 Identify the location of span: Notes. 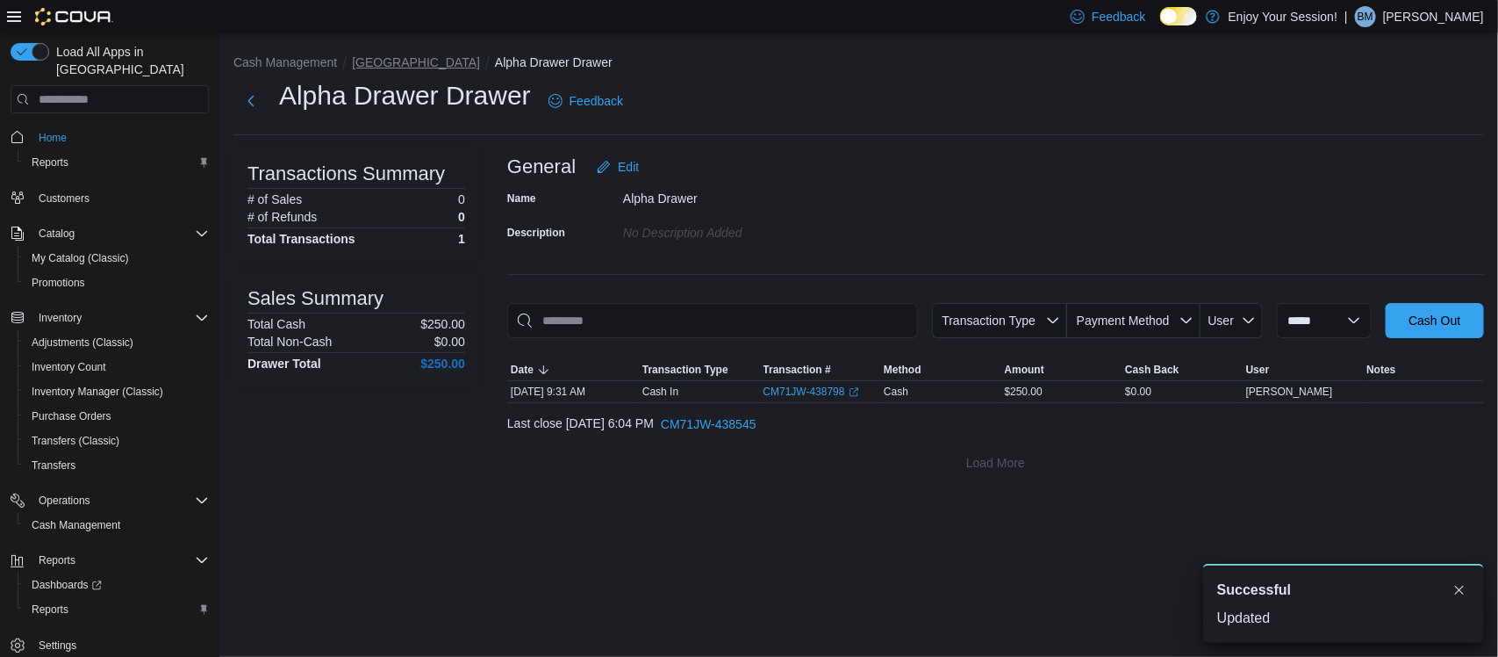
(1381, 370).